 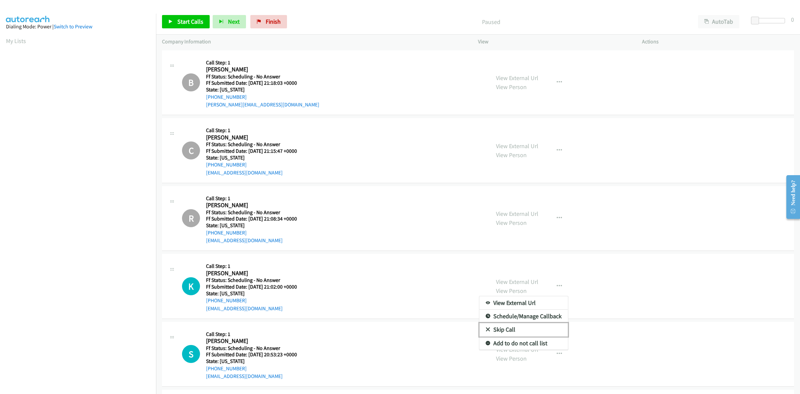 What do you see at coordinates (524, 303) in the screenshot?
I see `a: View External Url` at bounding box center [524, 303].